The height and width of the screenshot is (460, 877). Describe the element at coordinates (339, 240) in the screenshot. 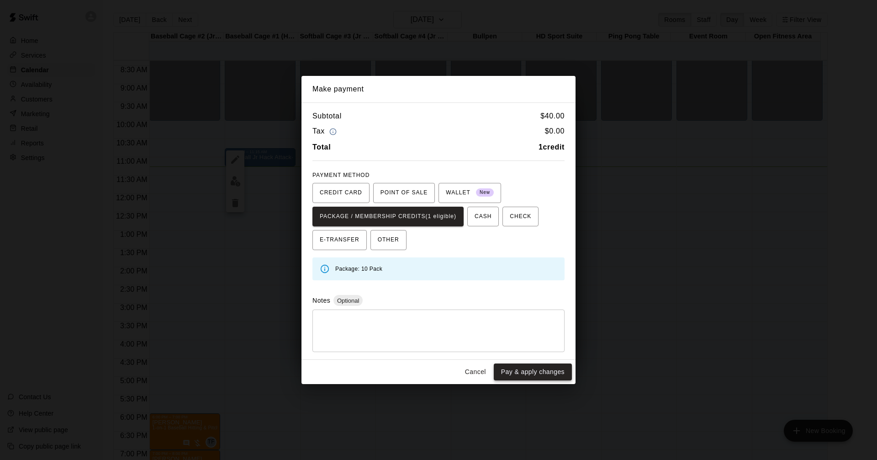

I see `button: E-TRANSFER` at that location.